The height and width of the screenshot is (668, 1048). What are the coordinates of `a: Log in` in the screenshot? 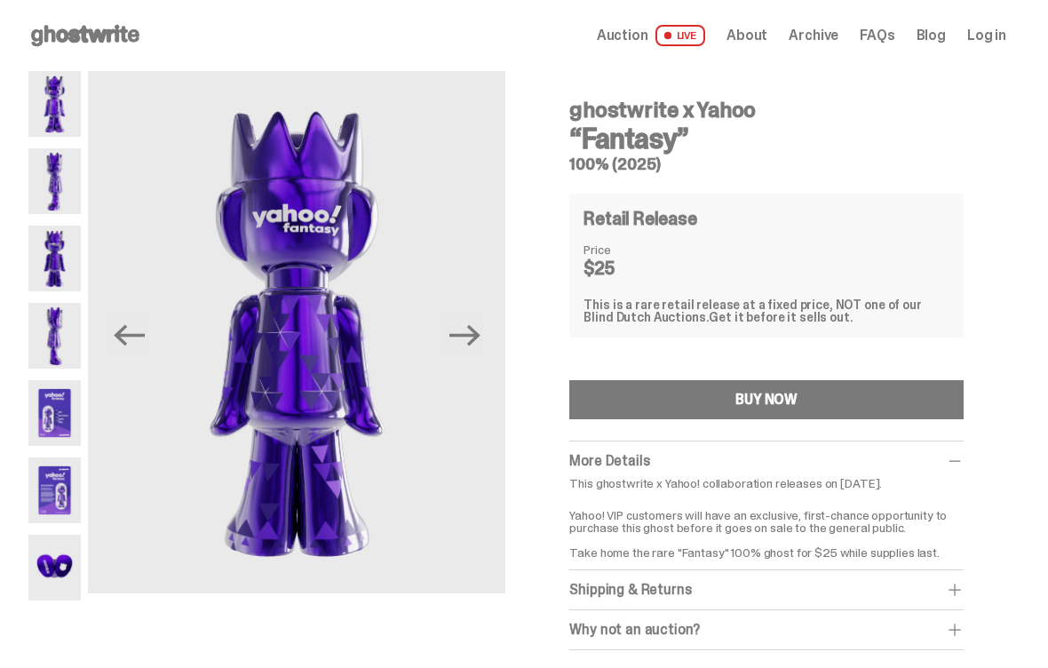 It's located at (987, 36).